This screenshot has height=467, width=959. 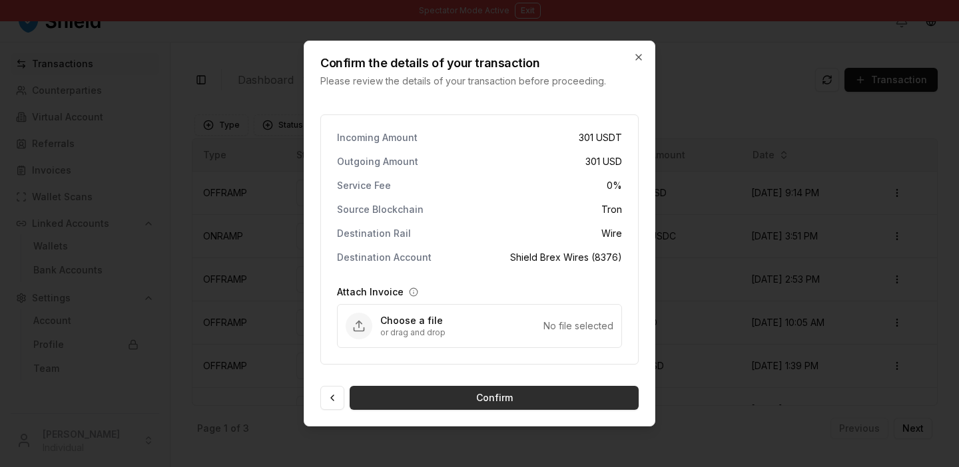 I want to click on p: Source Blockchain, so click(x=380, y=210).